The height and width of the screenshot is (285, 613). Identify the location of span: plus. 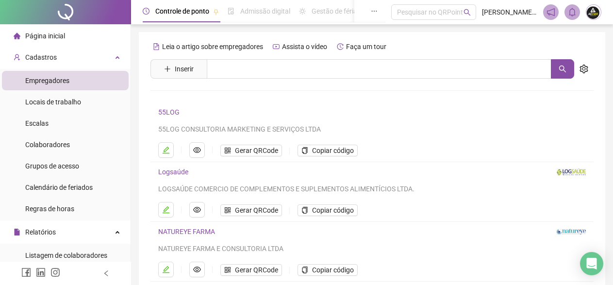
(167, 69).